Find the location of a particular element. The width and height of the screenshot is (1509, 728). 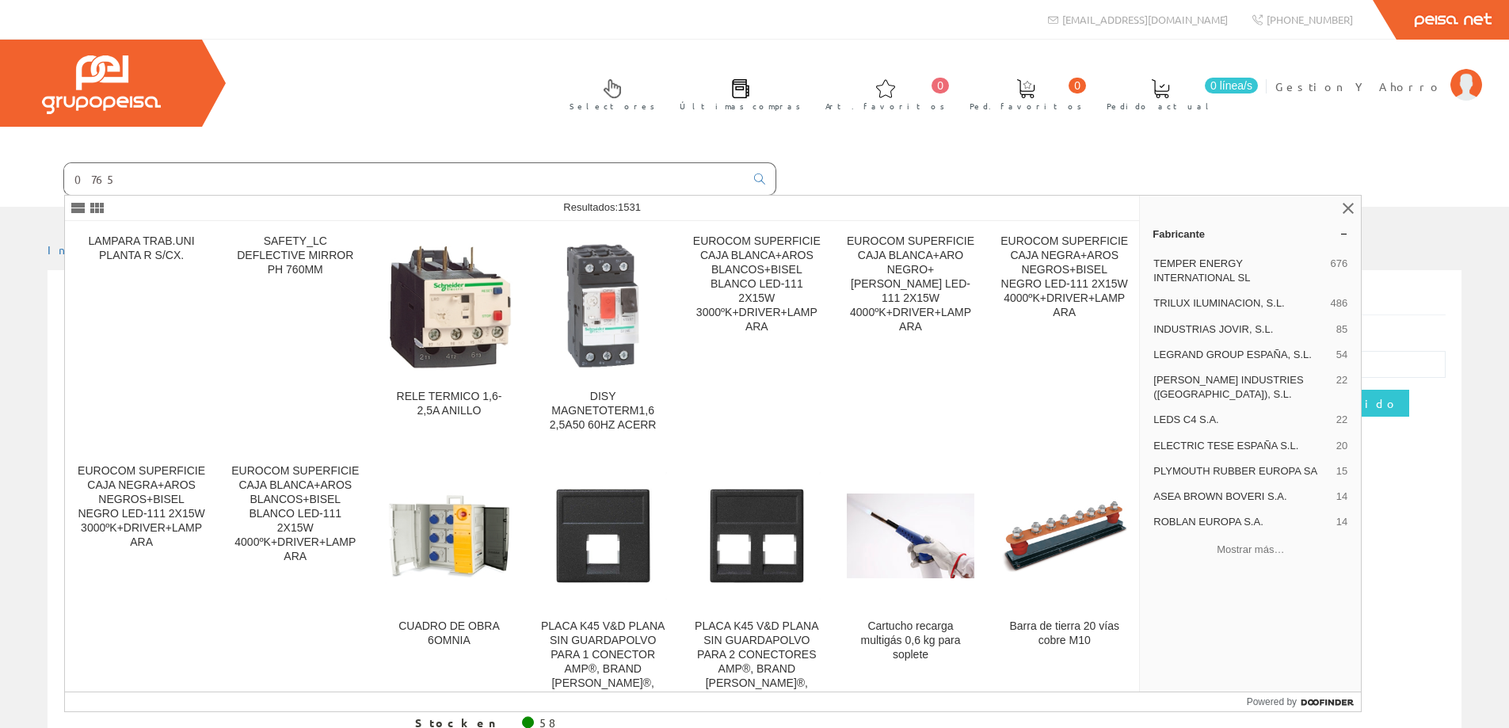

span: Pedido actual is located at coordinates (1160, 106).